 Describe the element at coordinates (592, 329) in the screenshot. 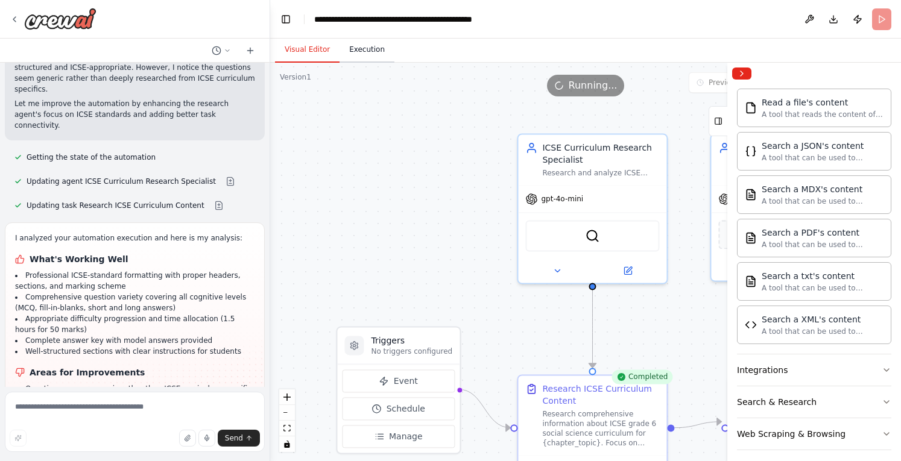

I see `g: Edge from ef23a779-58e1-4d26-9c7f-3154b47e0ece to 3a577031-aef4-47be-b927-d5c91f7bf6ea` at that location.